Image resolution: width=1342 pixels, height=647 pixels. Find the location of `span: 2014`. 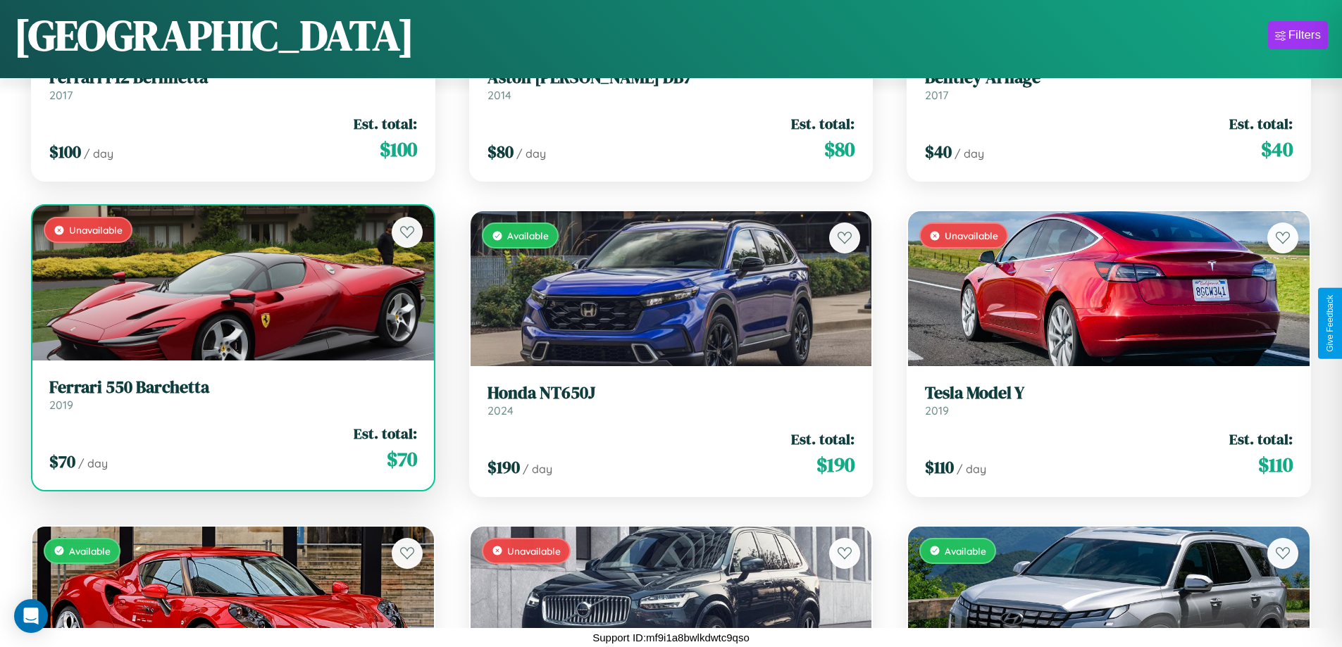

span: 2014 is located at coordinates (499, 95).